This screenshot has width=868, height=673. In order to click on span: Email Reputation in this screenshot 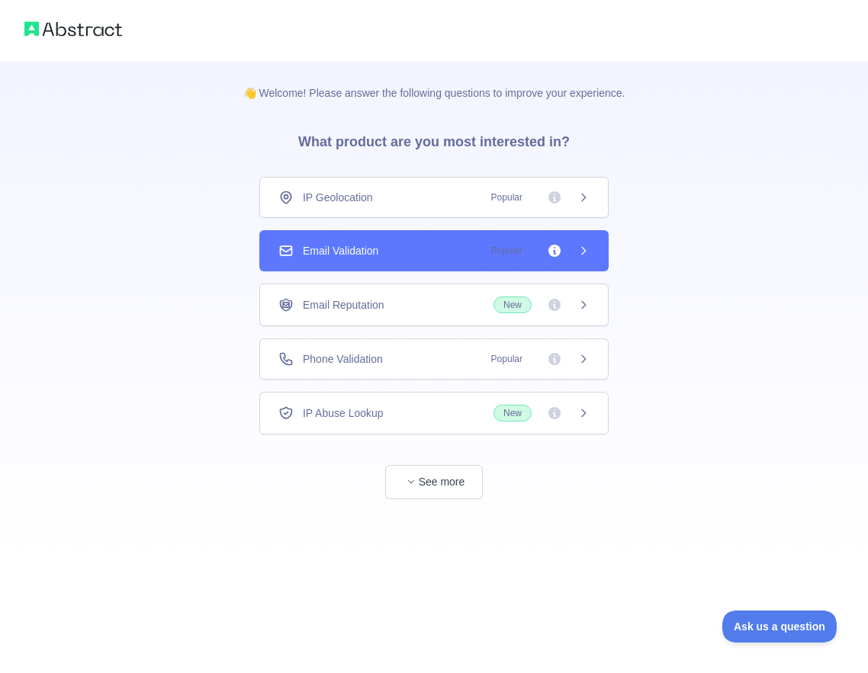, I will do `click(343, 305)`.